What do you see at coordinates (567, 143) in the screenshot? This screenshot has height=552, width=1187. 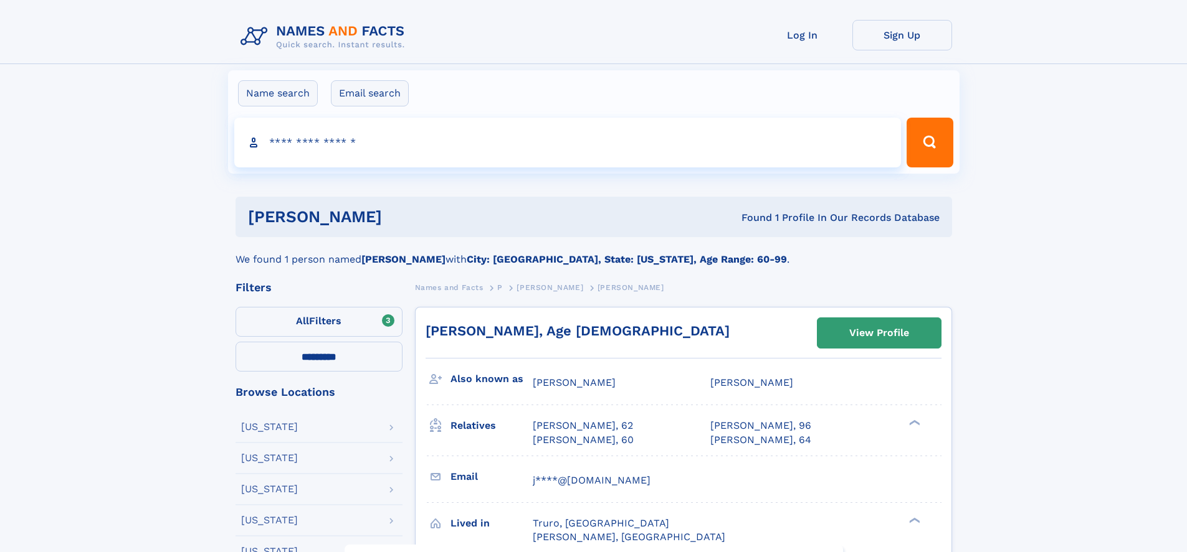 I see `input: search input` at bounding box center [567, 143].